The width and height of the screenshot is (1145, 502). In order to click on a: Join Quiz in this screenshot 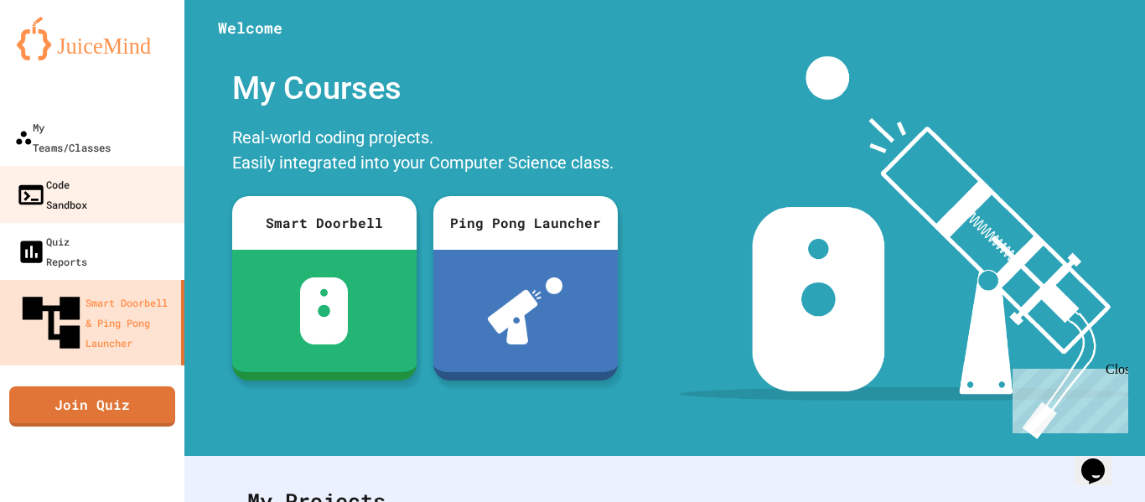, I will do `click(92, 406)`.